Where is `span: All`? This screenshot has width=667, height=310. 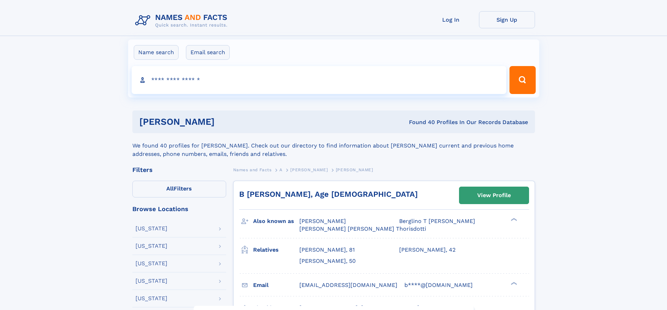
span: All is located at coordinates (170, 189).